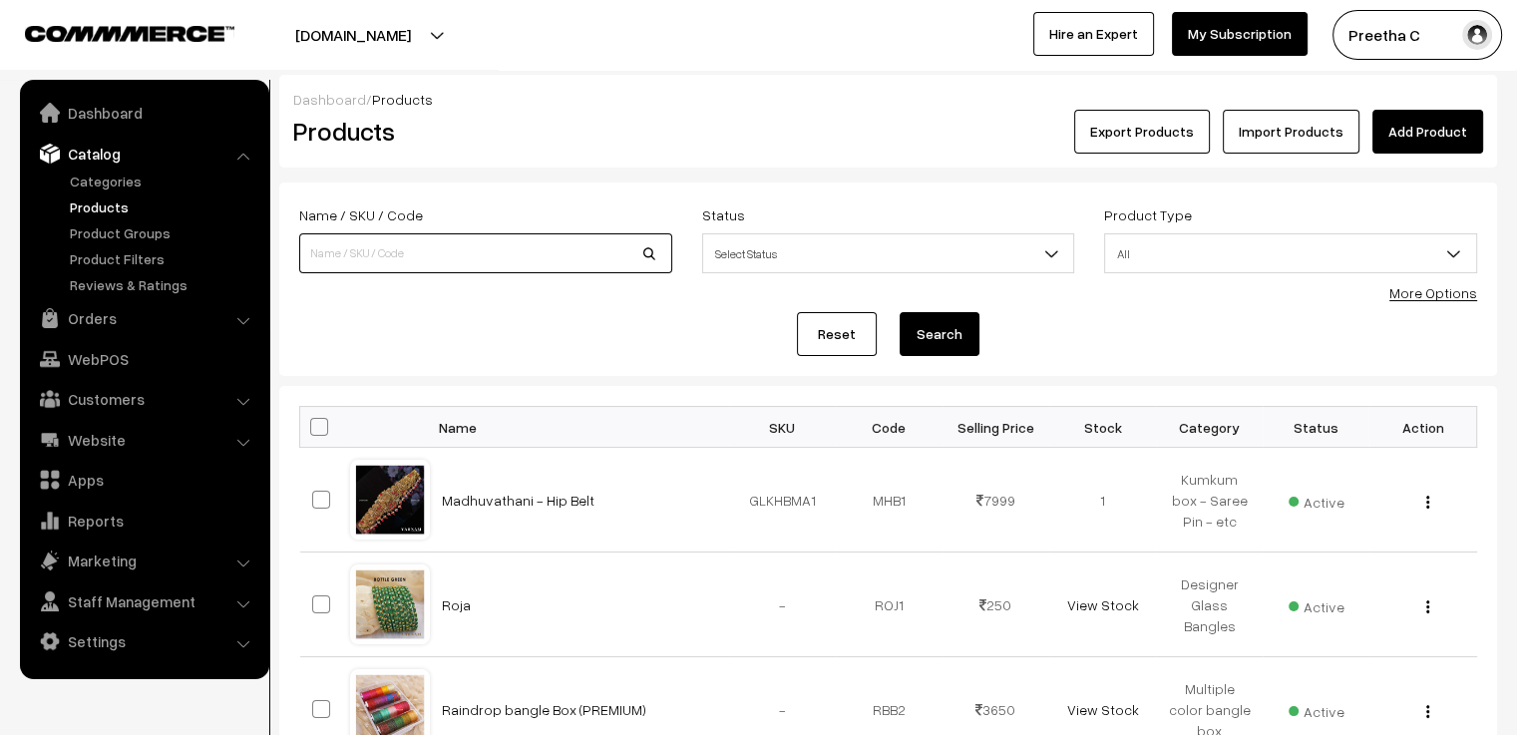 Image resolution: width=1517 pixels, height=735 pixels. What do you see at coordinates (456, 604) in the screenshot?
I see `a: Roja` at bounding box center [456, 604].